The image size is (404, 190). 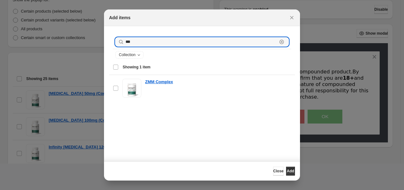 I want to click on button: Add, so click(x=290, y=171).